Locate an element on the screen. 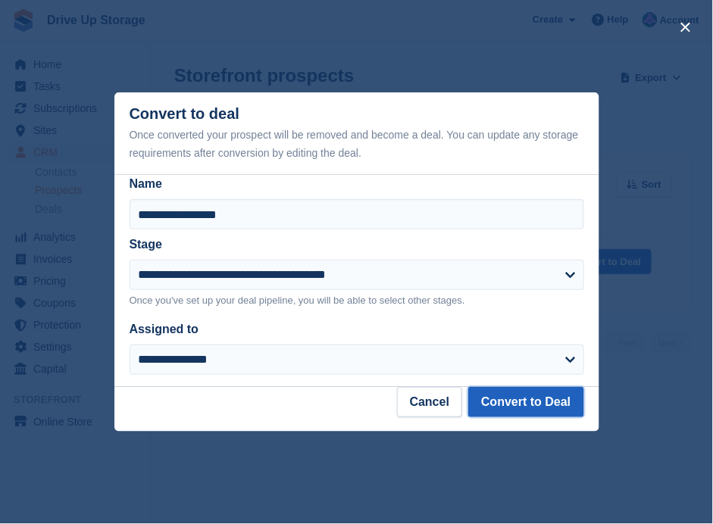 The height and width of the screenshot is (524, 713). div: Once converted your prospect will be removed and become a deal. You can update any storage requir... is located at coordinates (357, 144).